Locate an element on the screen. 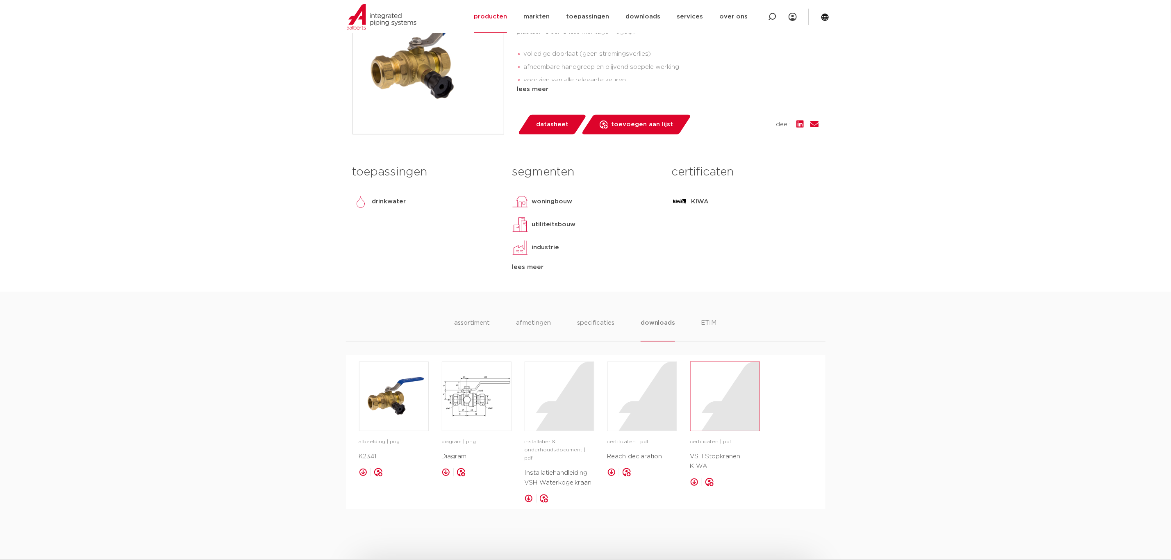 The width and height of the screenshot is (1171, 560). p: KIWA is located at coordinates (699, 202).